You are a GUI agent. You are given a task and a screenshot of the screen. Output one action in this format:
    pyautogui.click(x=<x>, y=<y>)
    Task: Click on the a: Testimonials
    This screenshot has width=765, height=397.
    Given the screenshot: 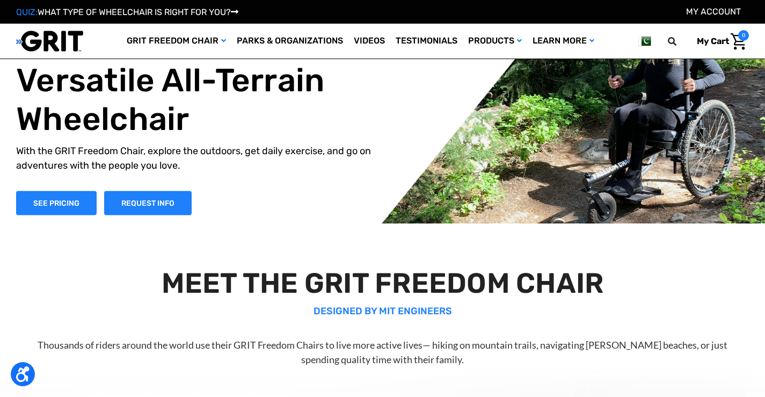 What is the action you would take?
    pyautogui.click(x=426, y=41)
    